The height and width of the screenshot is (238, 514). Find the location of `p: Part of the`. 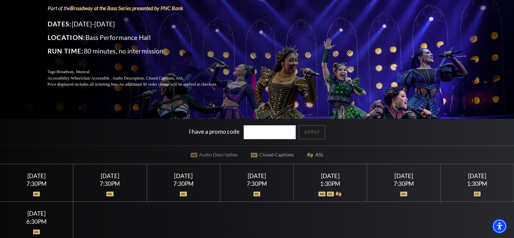

p: Part of the is located at coordinates (141, 8).